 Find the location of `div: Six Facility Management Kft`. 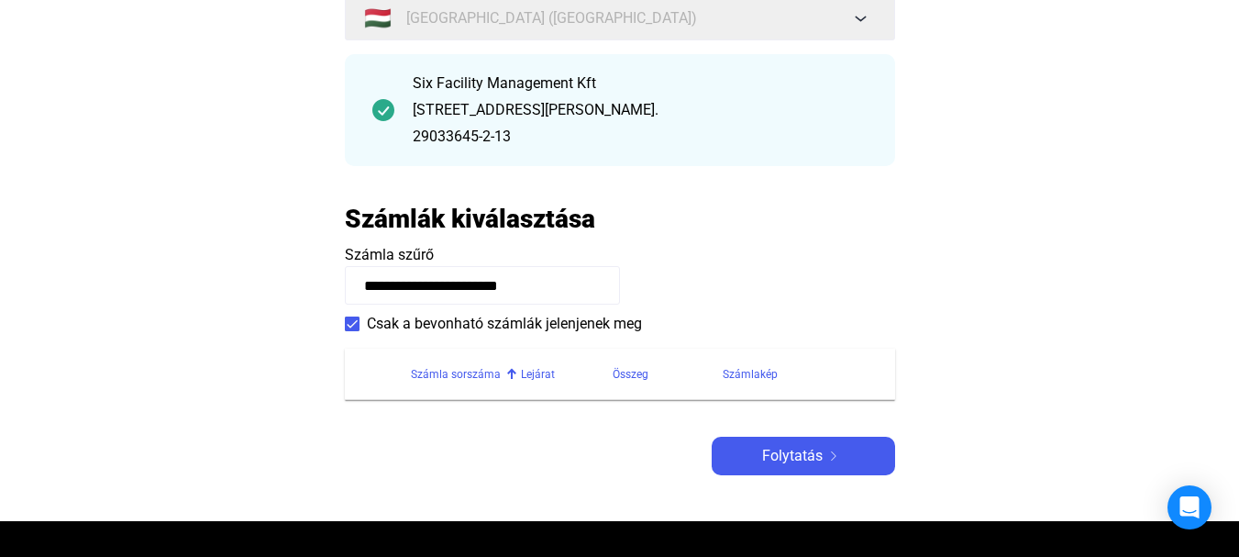

div: Six Facility Management Kft is located at coordinates (640, 83).